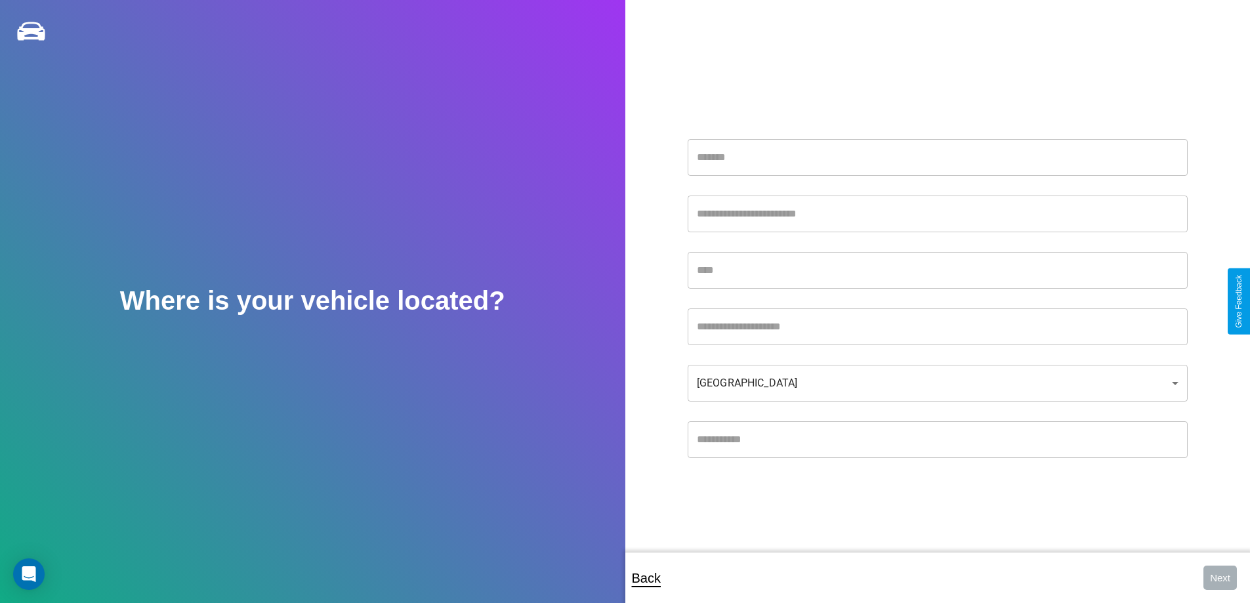 This screenshot has width=1250, height=603. What do you see at coordinates (647, 578) in the screenshot?
I see `p: Back` at bounding box center [647, 578].